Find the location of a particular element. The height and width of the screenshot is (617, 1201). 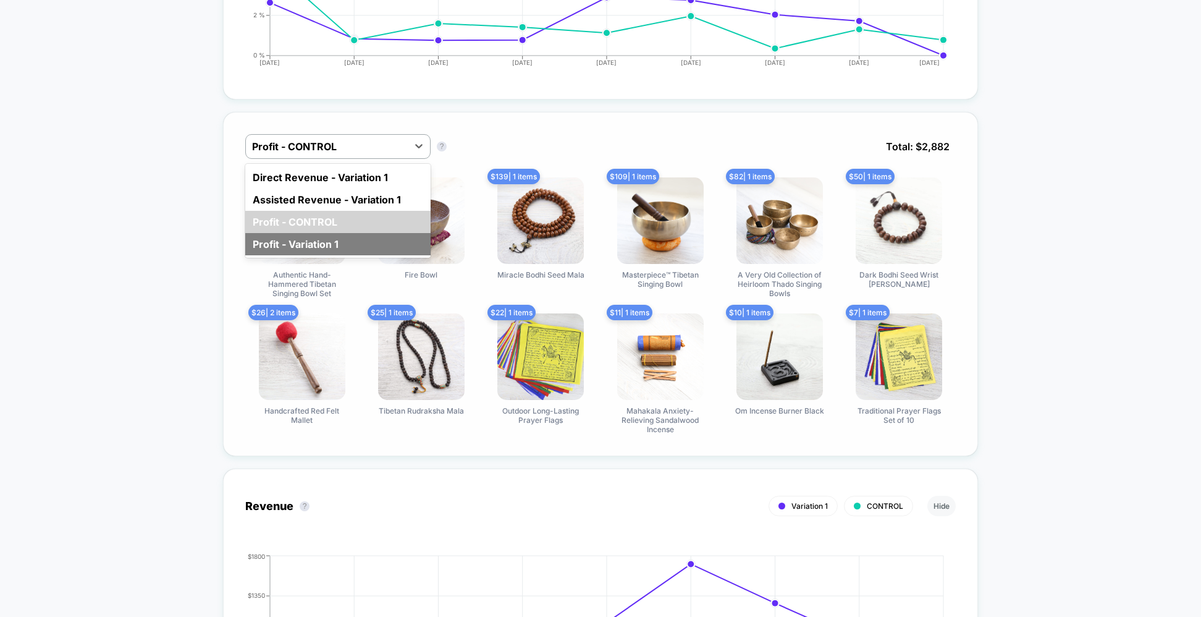

span: $ 50 | 1 items is located at coordinates (870, 176).